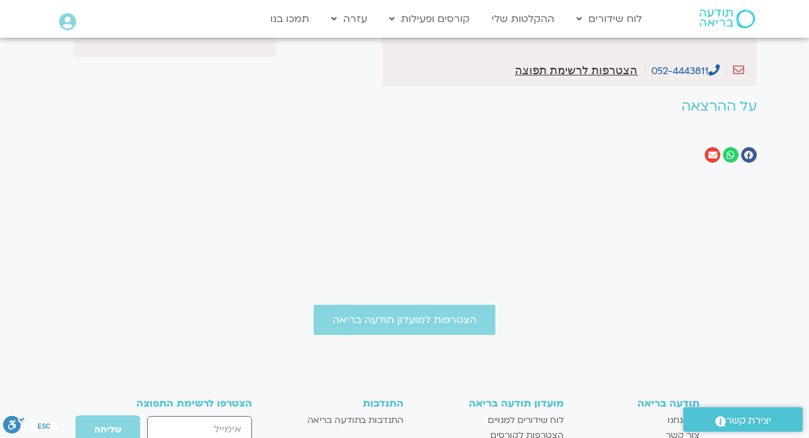  Describe the element at coordinates (344, 421) in the screenshot. I see `a: התנדבות בתודעה בריאה` at that location.